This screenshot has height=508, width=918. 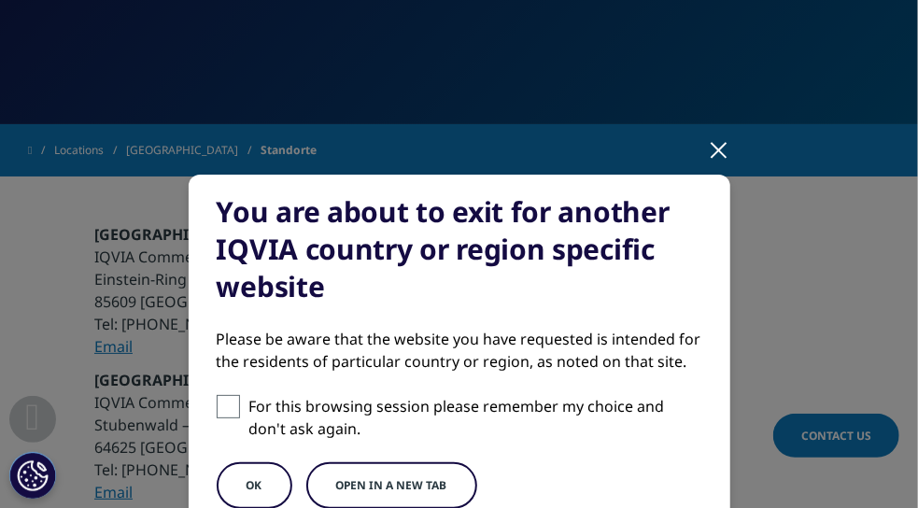 I want to click on div: Please be aware that the website you have requested is intended for the residents of particular c..., so click(x=459, y=350).